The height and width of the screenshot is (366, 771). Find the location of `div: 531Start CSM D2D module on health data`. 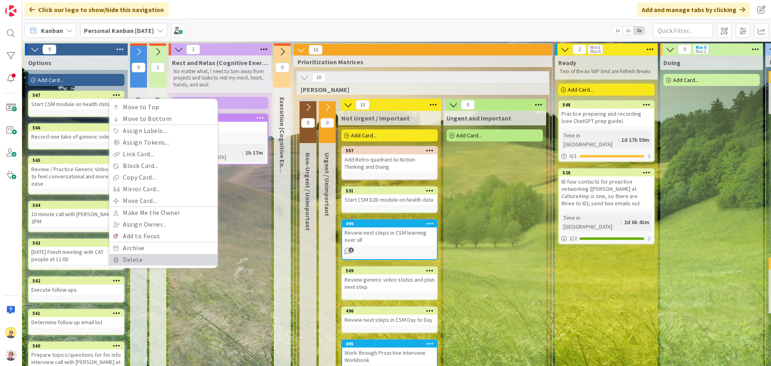

div: 531Start CSM D2D module on health data is located at coordinates (389, 196).